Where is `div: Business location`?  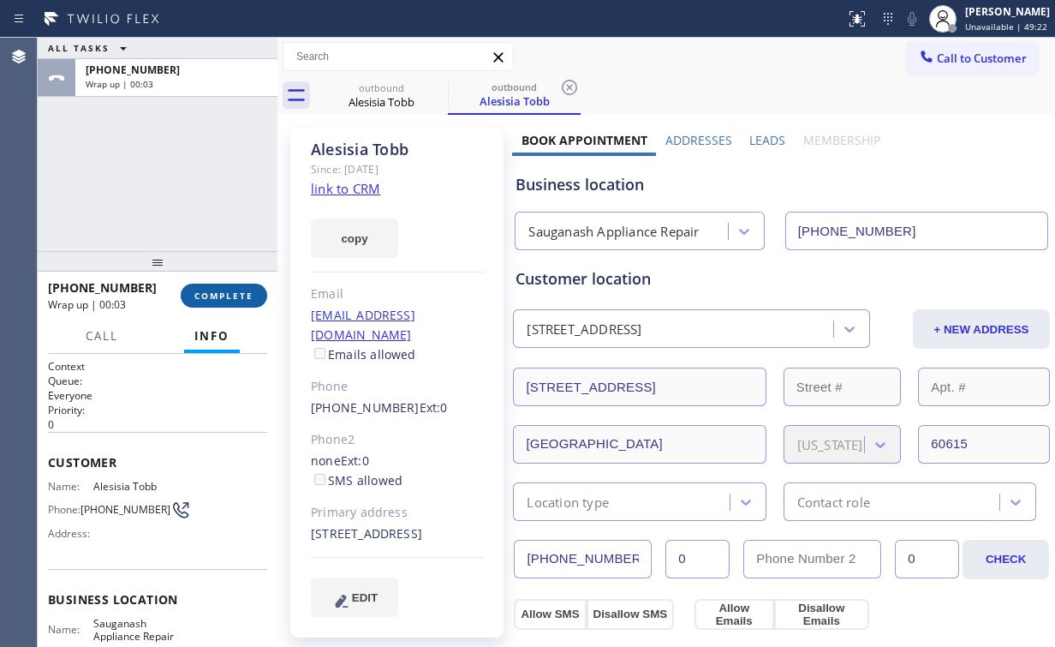
div: Business location is located at coordinates (781, 184).